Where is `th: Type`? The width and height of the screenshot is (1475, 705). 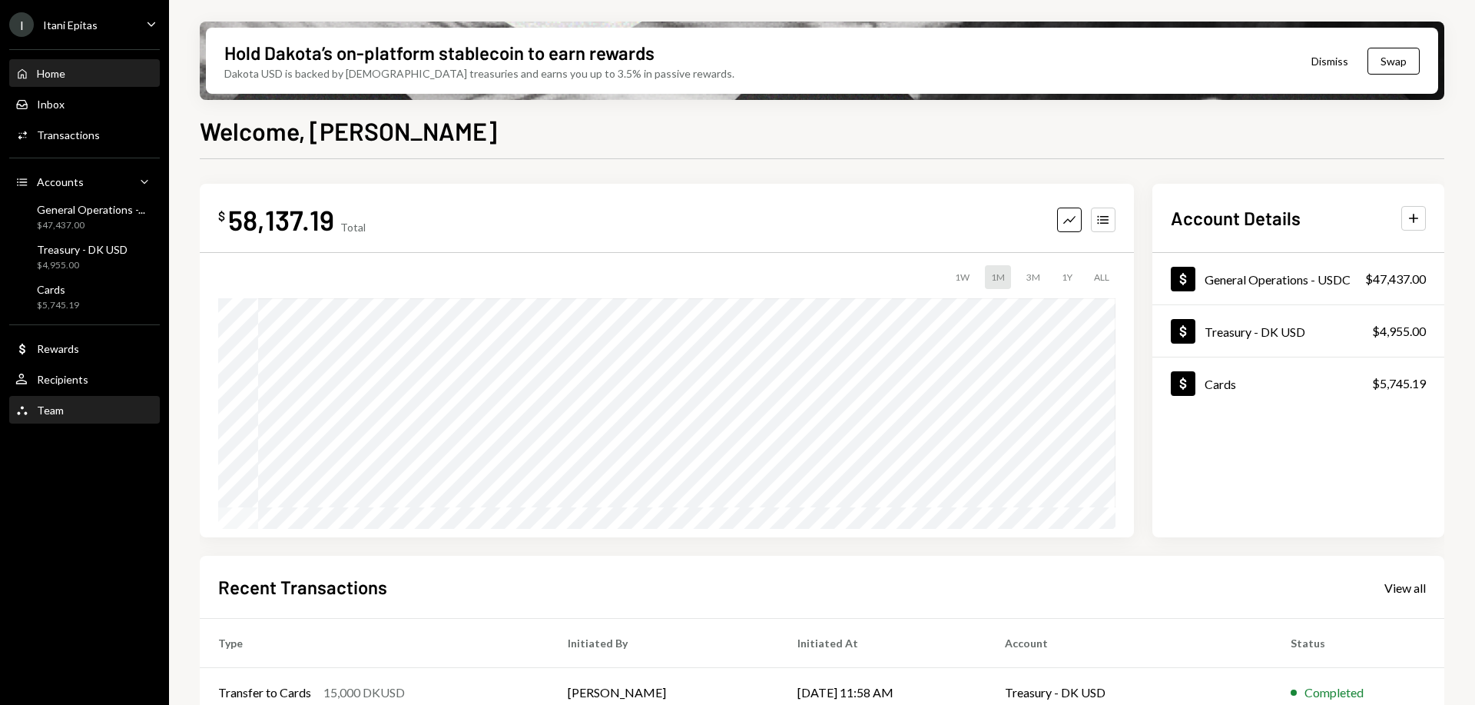 th: Type is located at coordinates (374, 643).